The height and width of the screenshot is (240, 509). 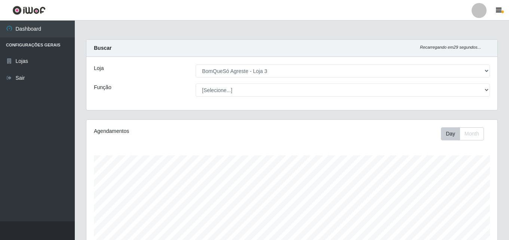 I want to click on div: Toolbar with button groups, so click(x=465, y=133).